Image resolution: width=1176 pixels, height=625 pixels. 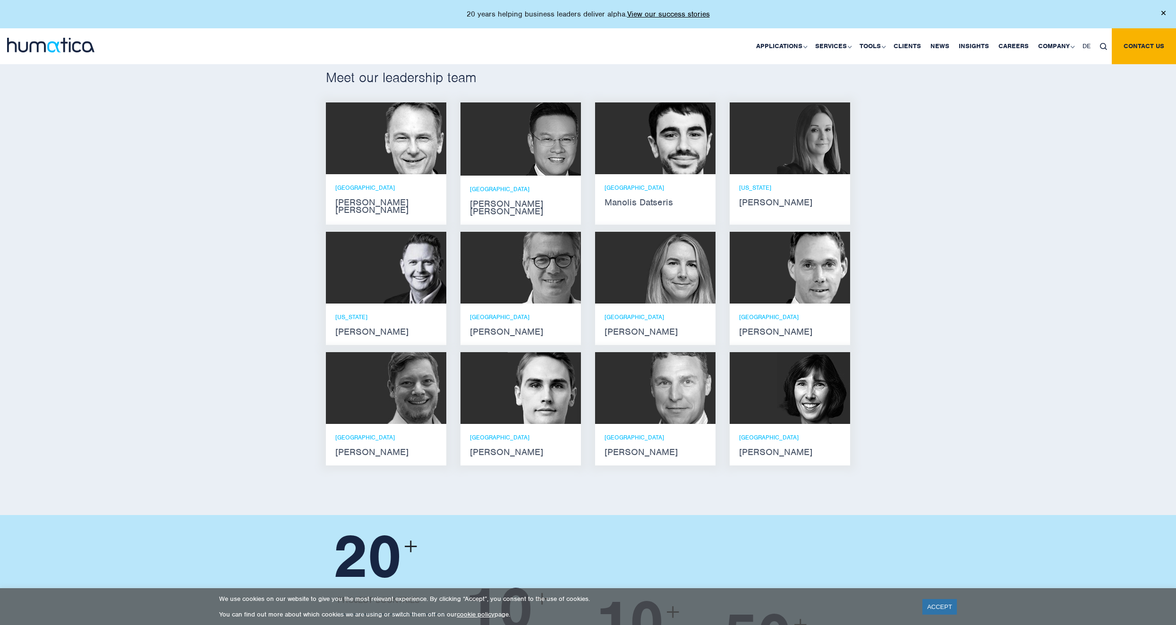 What do you see at coordinates (668, 14) in the screenshot?
I see `a: View our success stories` at bounding box center [668, 14].